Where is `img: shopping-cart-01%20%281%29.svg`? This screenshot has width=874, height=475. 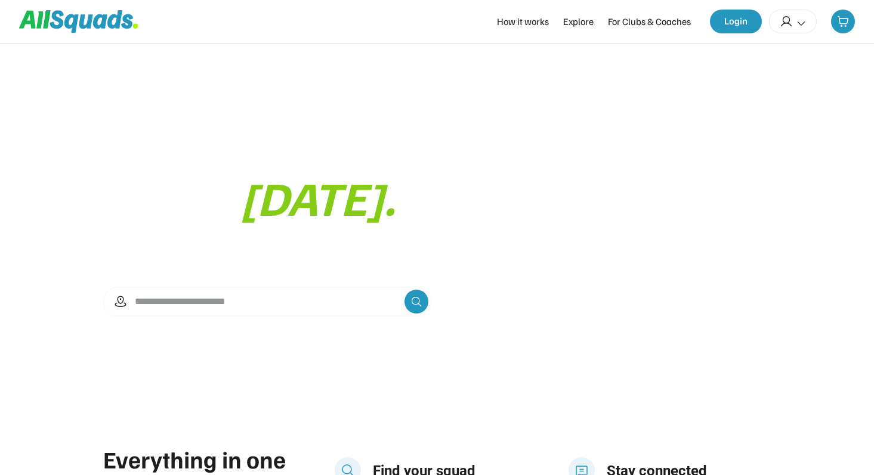 img: shopping-cart-01%20%281%29.svg is located at coordinates (843, 21).